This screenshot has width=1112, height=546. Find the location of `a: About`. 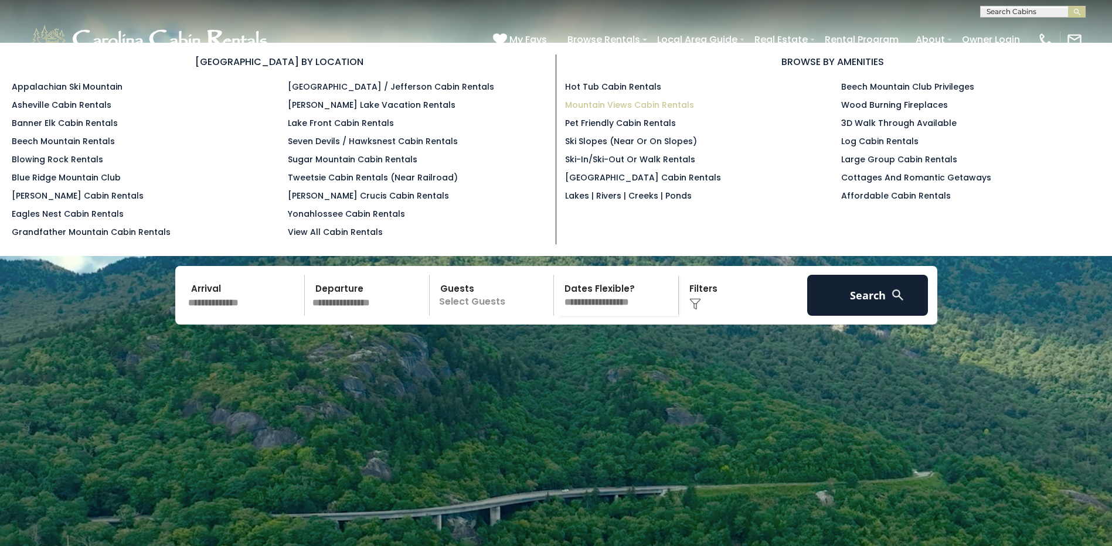

a: About is located at coordinates (930, 39).